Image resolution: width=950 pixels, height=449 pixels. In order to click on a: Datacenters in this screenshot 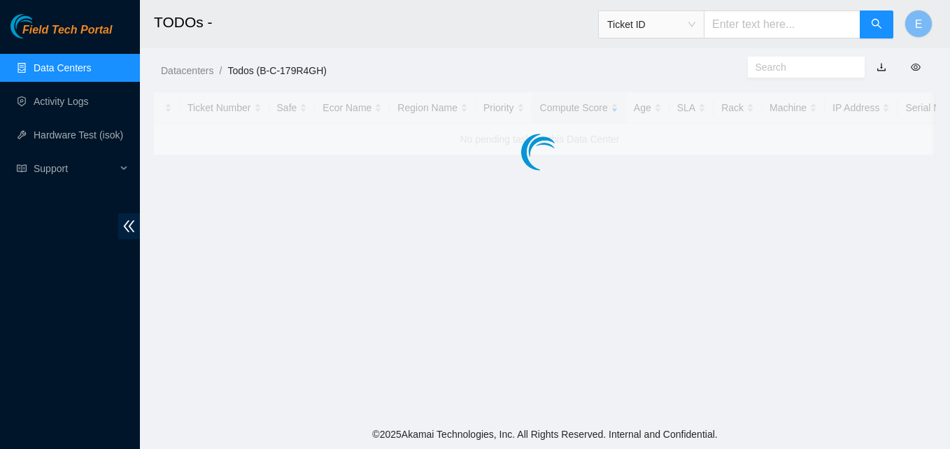, I will do `click(187, 71)`.